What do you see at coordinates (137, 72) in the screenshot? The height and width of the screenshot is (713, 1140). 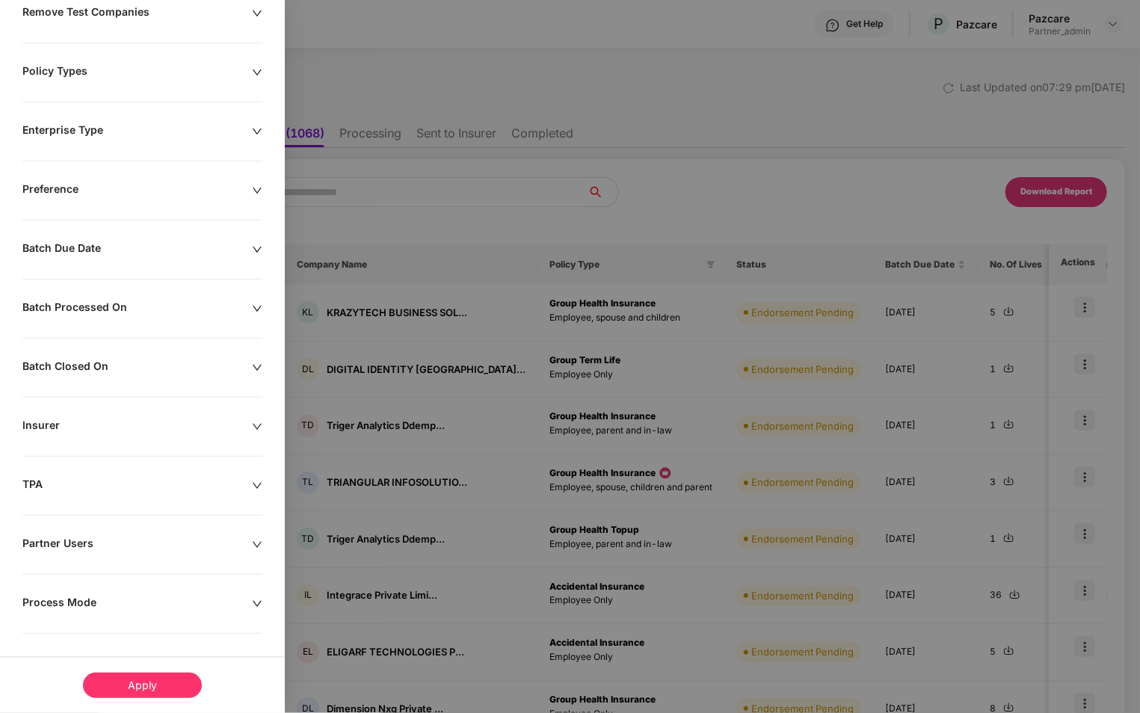 I see `div: Policy Types` at bounding box center [137, 72].